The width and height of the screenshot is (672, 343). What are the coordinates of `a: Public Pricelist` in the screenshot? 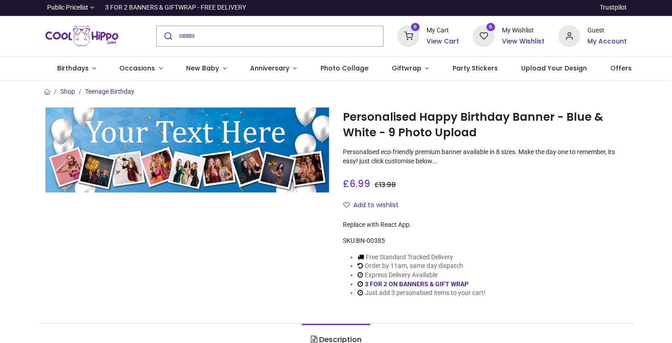 It's located at (69, 8).